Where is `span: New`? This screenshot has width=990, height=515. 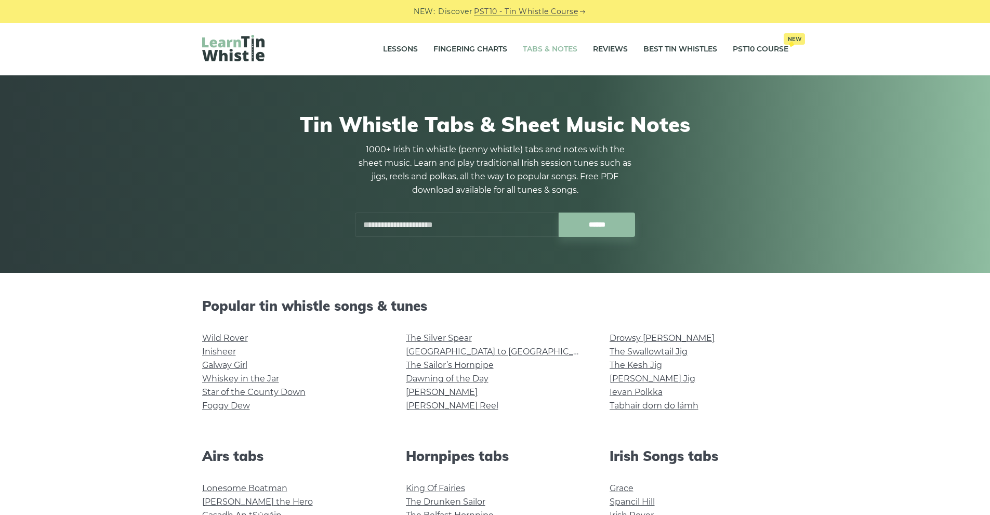
span: New is located at coordinates (794, 39).